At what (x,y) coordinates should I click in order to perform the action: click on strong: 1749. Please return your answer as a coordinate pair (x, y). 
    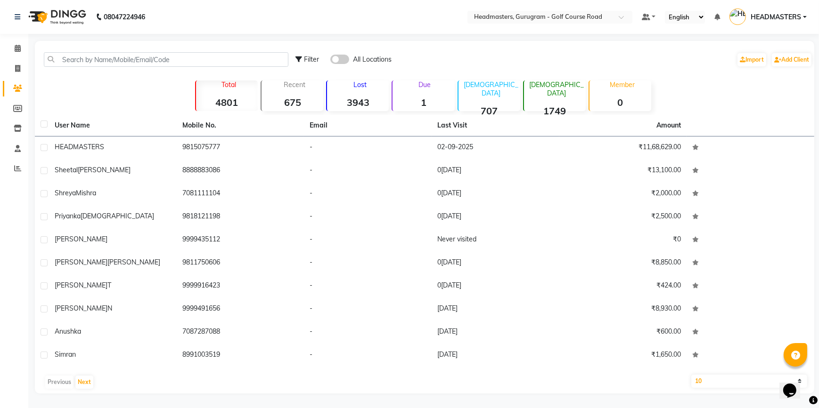
    Looking at the image, I should click on (554, 111).